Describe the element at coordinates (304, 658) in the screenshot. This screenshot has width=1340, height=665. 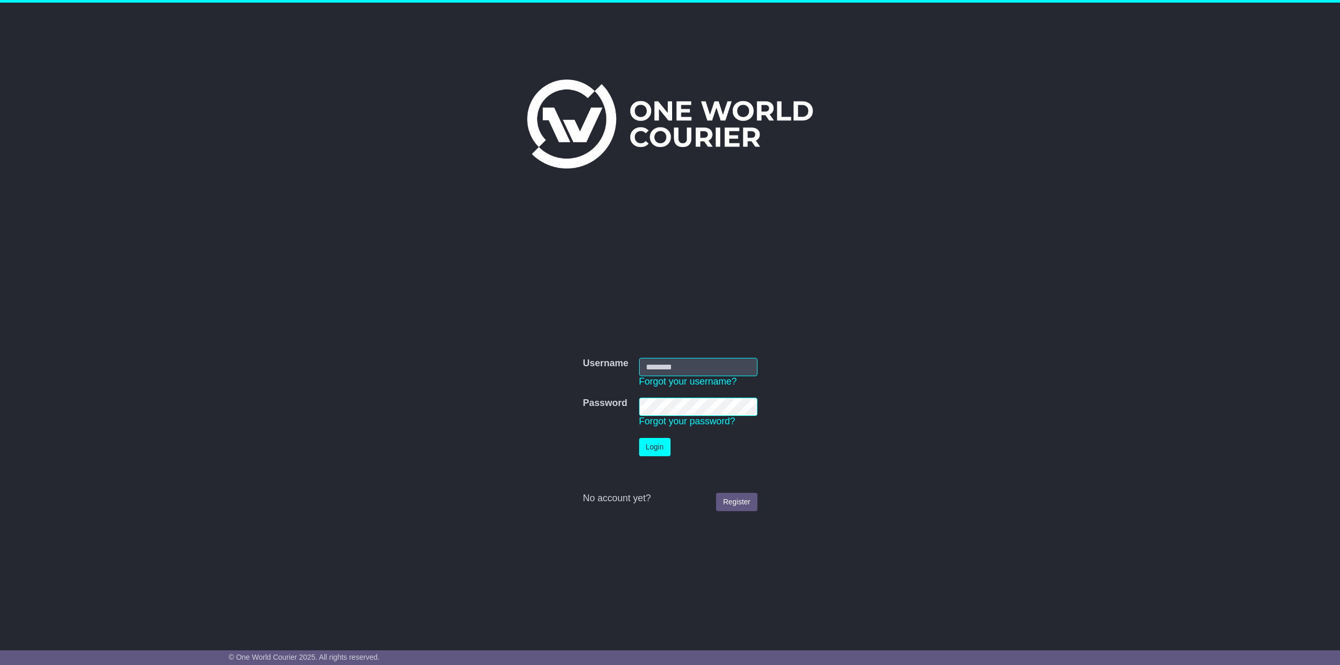
I see `span: © One World Courier 2025. All rights reserved.` at that location.